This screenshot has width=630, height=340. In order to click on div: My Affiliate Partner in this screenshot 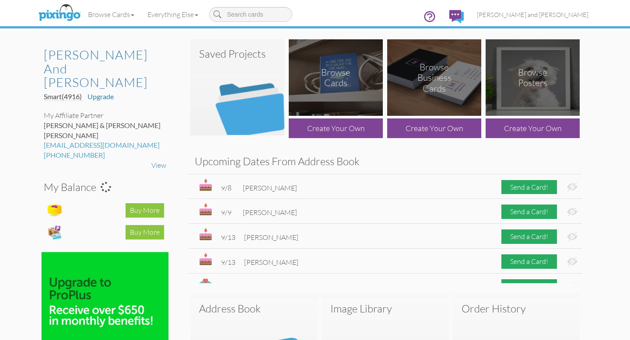, I will do `click(105, 115)`.